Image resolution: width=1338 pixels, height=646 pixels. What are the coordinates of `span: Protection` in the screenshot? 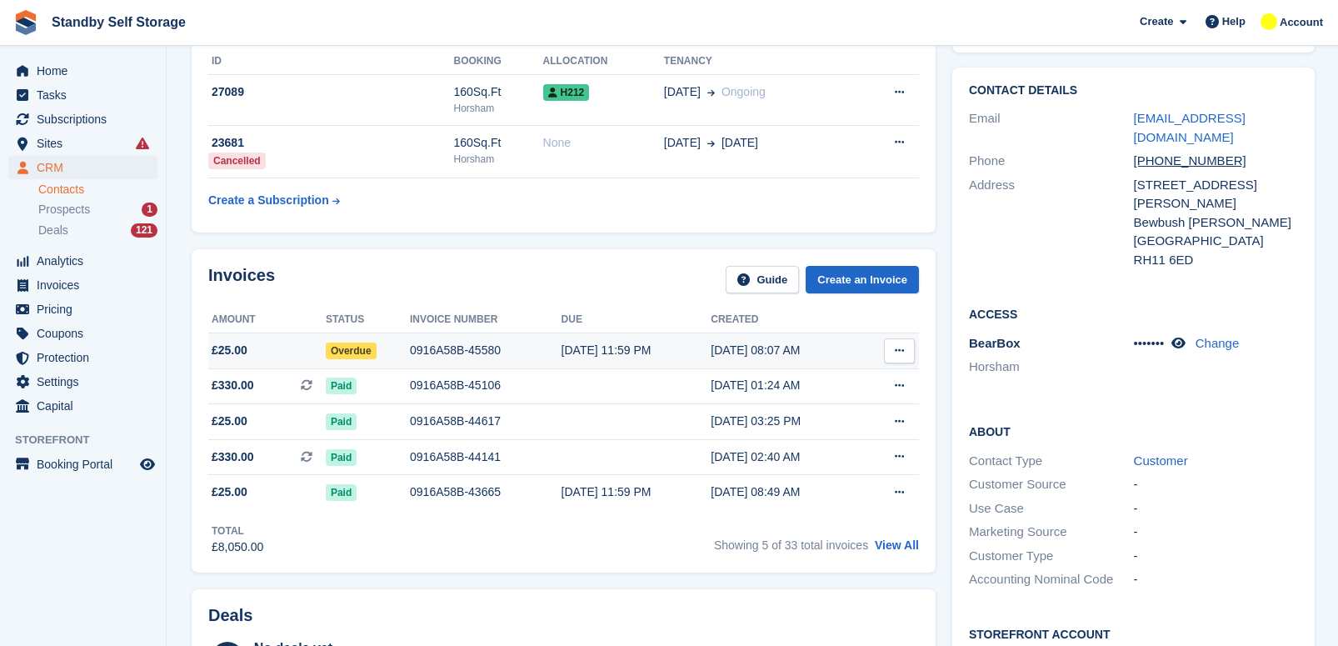 It's located at (87, 357).